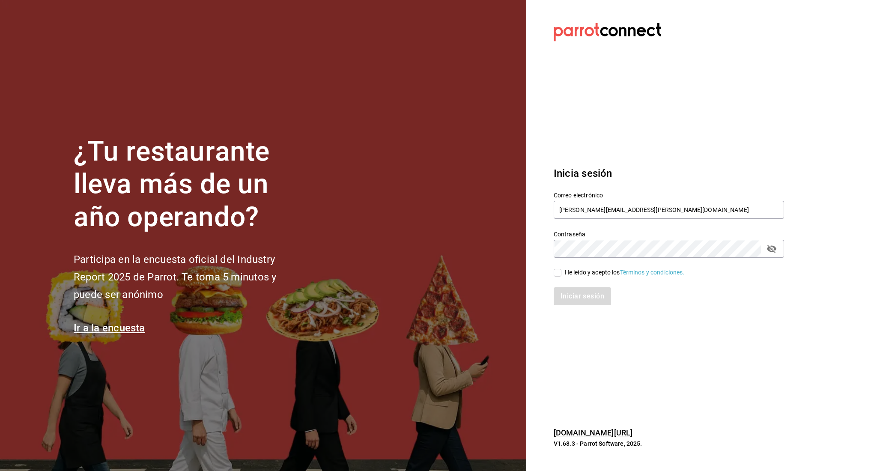 Image resolution: width=877 pixels, height=471 pixels. Describe the element at coordinates (625, 272) in the screenshot. I see `div: He leído y acepto los` at that location.